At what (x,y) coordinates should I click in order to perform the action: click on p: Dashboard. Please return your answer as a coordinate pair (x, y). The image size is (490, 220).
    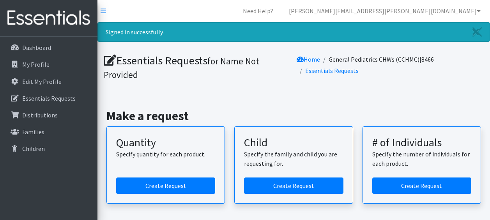
    Looking at the image, I should click on (37, 48).